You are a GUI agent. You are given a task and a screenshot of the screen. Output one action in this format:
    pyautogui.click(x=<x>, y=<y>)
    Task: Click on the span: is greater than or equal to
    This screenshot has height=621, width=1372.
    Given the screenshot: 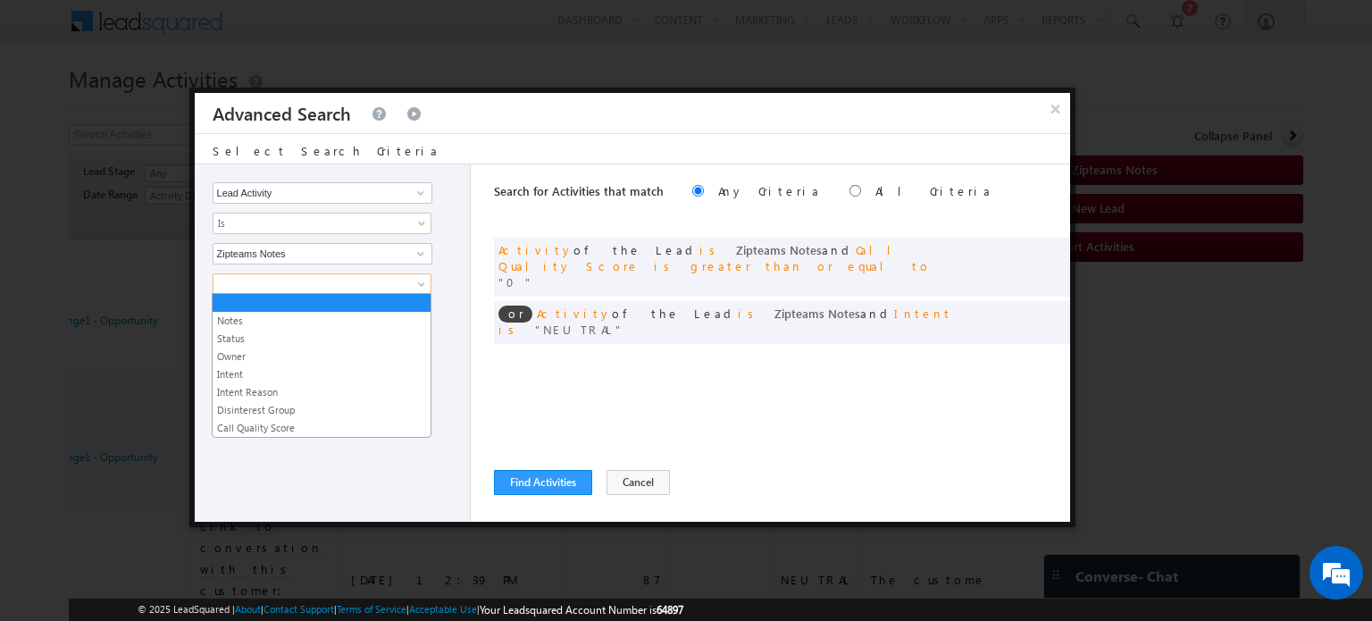 What is the action you would take?
    pyautogui.click(x=792, y=265)
    